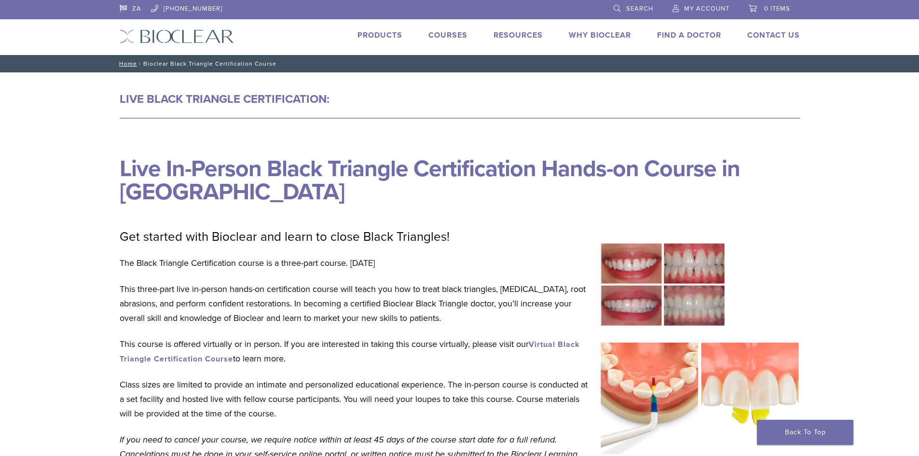  I want to click on a: Contact Us, so click(774, 35).